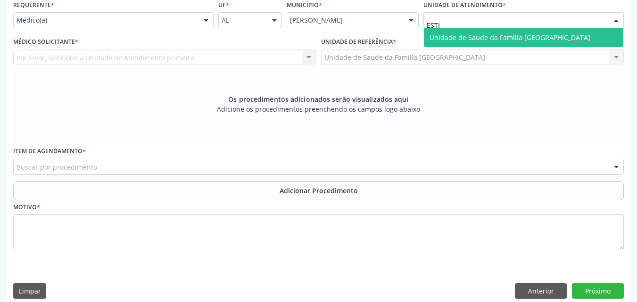 The height and width of the screenshot is (302, 637). I want to click on span: AL, so click(242, 20).